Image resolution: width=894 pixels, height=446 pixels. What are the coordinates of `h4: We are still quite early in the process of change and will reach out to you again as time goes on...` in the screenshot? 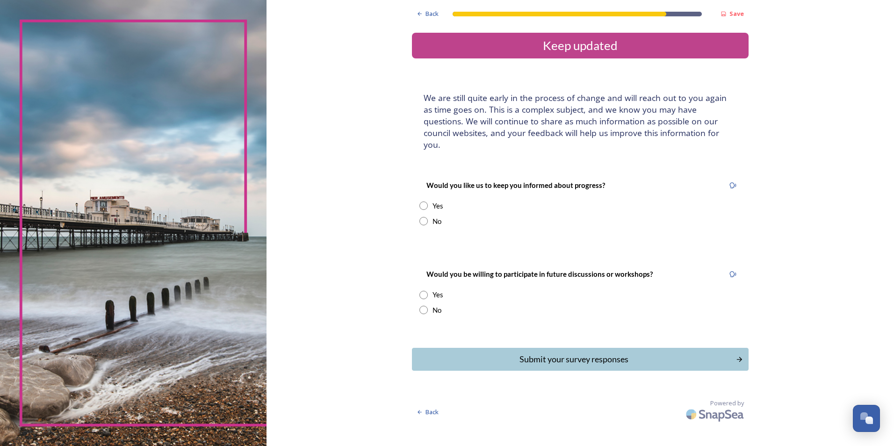 It's located at (580, 121).